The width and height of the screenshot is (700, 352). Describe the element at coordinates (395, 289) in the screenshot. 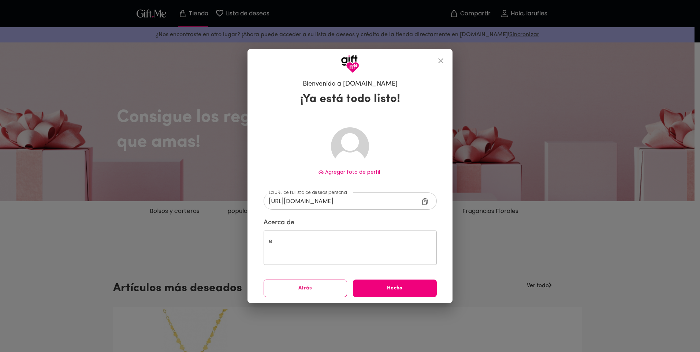

I see `button: Hecho` at that location.